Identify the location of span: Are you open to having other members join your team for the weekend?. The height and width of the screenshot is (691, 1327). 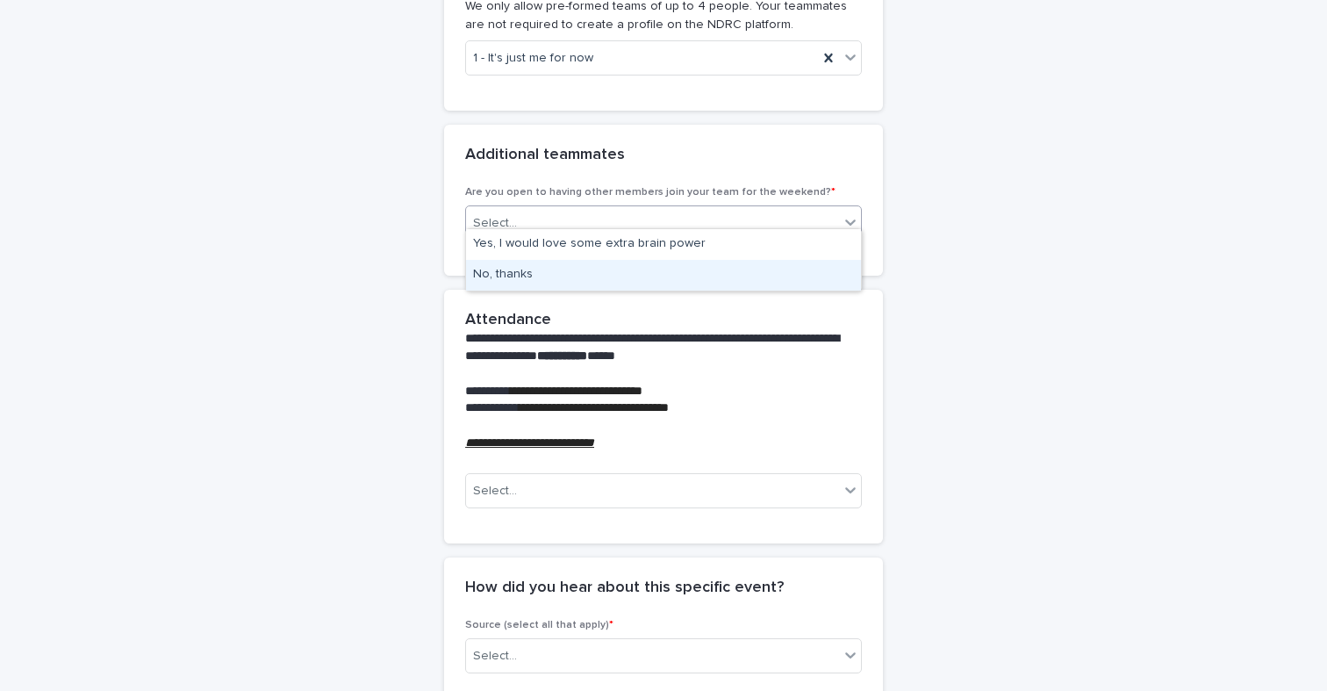
(650, 192).